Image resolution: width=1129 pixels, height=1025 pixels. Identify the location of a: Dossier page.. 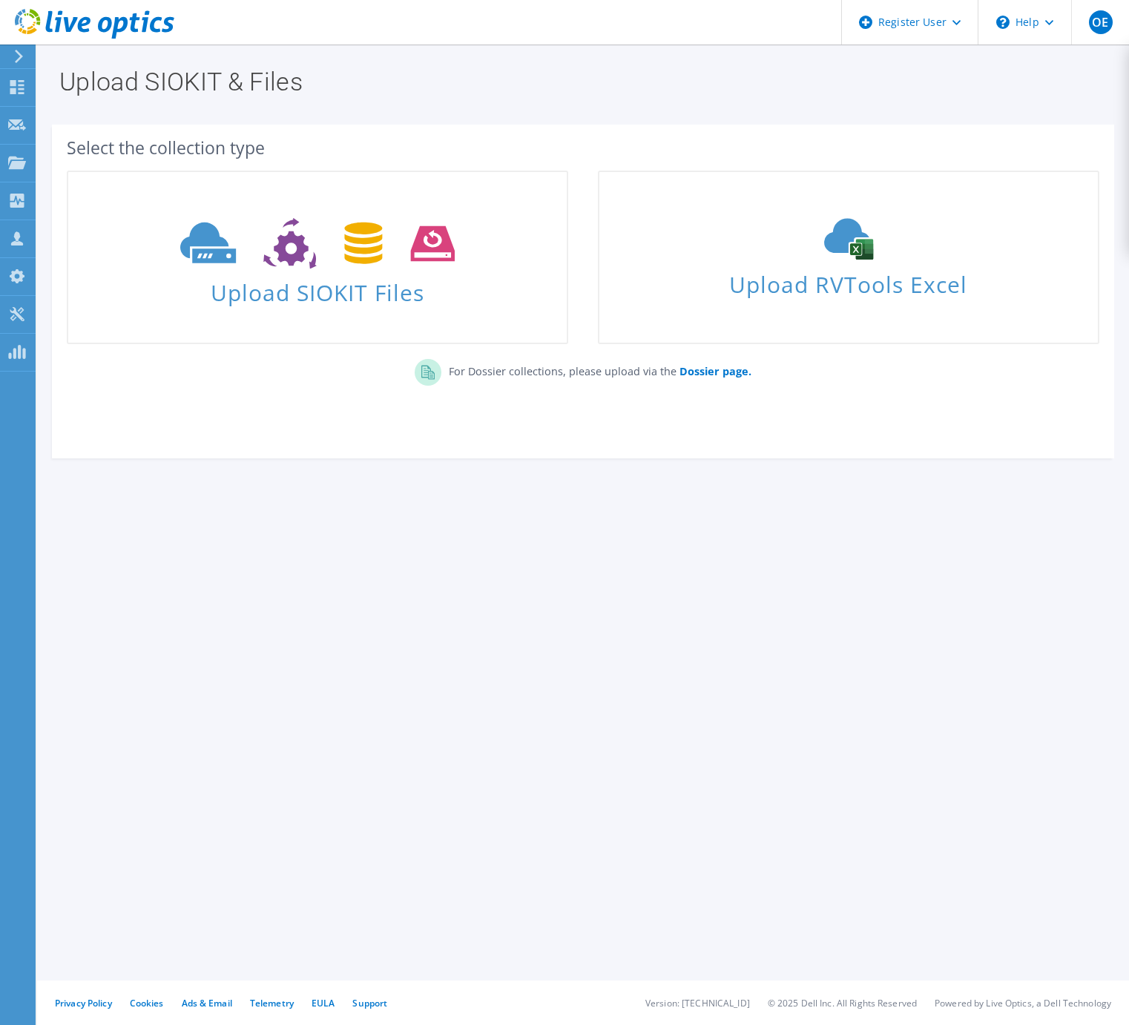
(713, 371).